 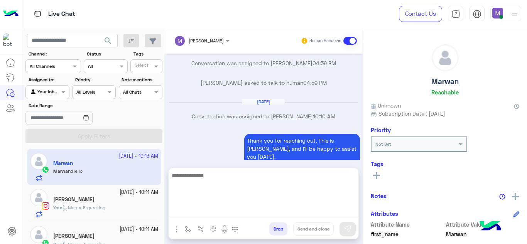 What do you see at coordinates (456, 14) in the screenshot?
I see `a: tab` at bounding box center [456, 14].